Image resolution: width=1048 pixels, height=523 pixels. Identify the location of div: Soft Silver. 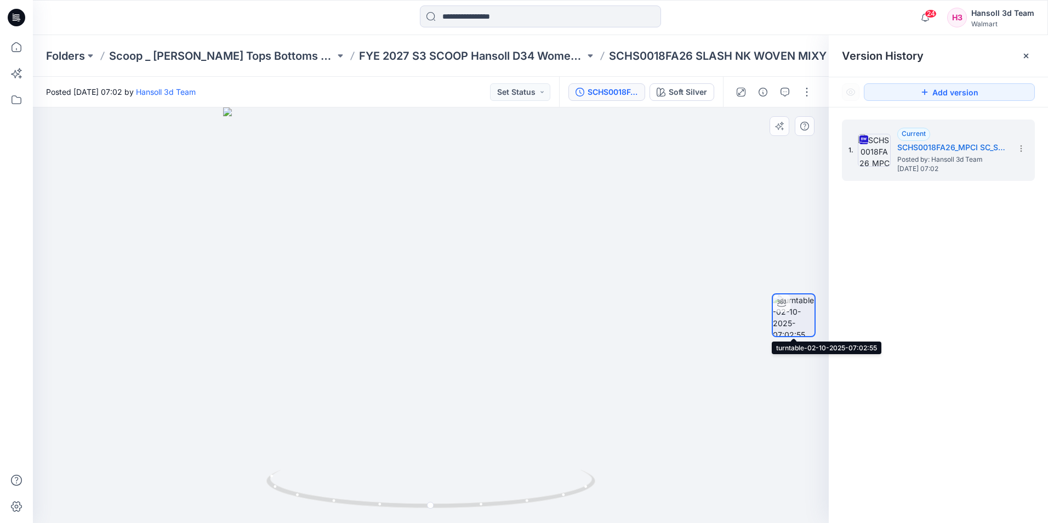
(688, 92).